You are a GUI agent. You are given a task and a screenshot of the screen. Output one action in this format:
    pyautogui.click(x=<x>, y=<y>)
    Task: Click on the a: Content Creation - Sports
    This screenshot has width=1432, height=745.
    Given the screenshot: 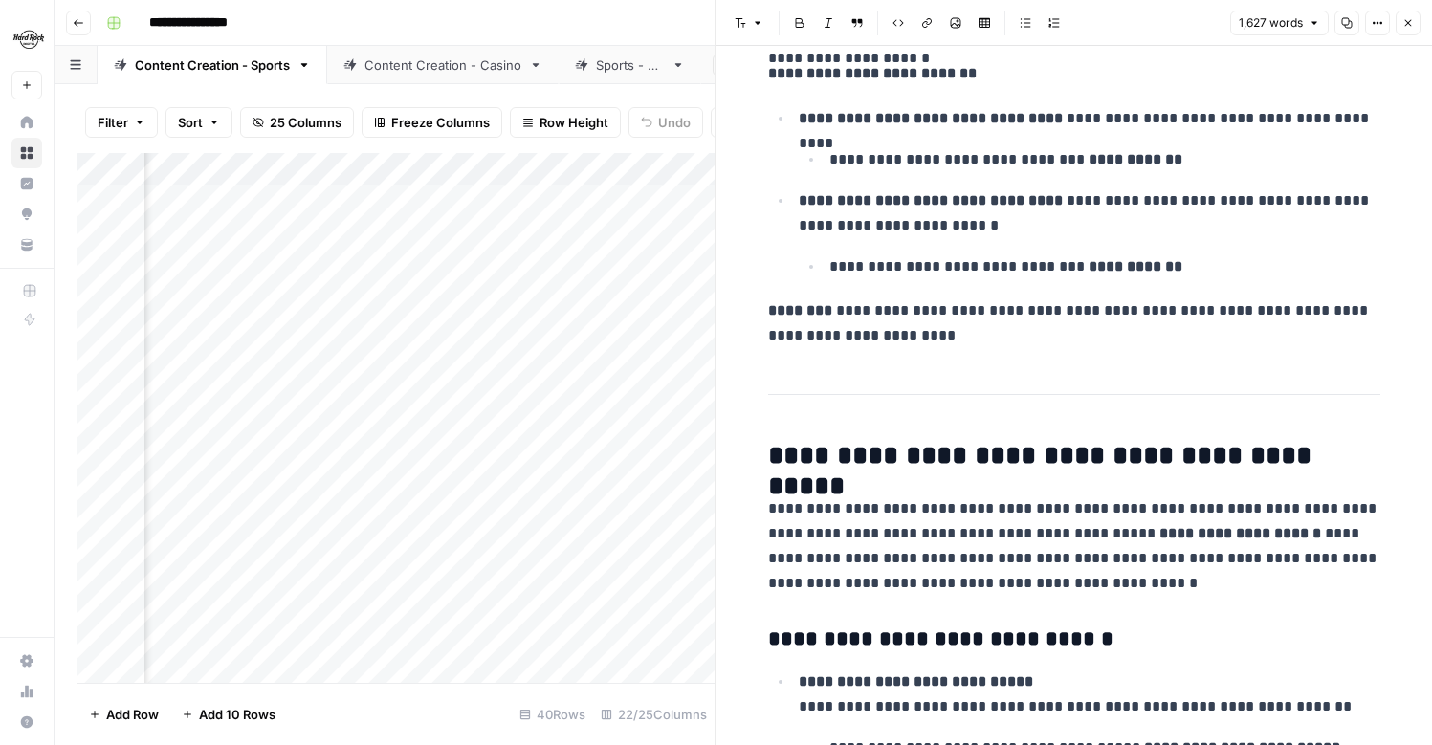 What is the action you would take?
    pyautogui.click(x=212, y=65)
    